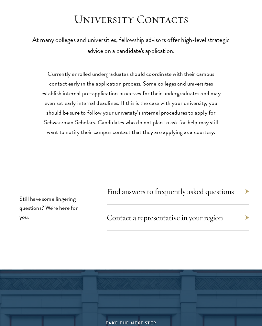 Image resolution: width=262 pixels, height=326 pixels. I want to click on p: Currently enrolled undergraduates should coordinate with their campus contact early in the applic..., so click(131, 103).